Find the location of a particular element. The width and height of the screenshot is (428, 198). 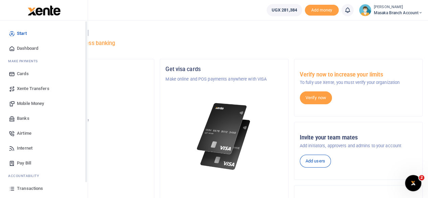

a: Add money is located at coordinates (322, 9).